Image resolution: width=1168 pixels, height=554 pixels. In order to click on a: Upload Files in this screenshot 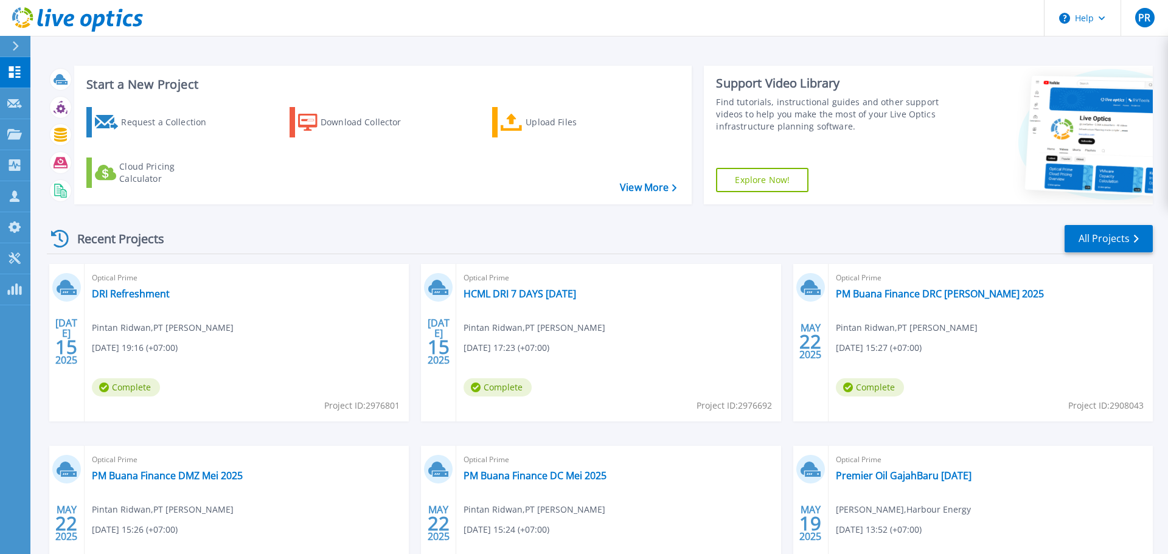, I will do `click(560, 122)`.